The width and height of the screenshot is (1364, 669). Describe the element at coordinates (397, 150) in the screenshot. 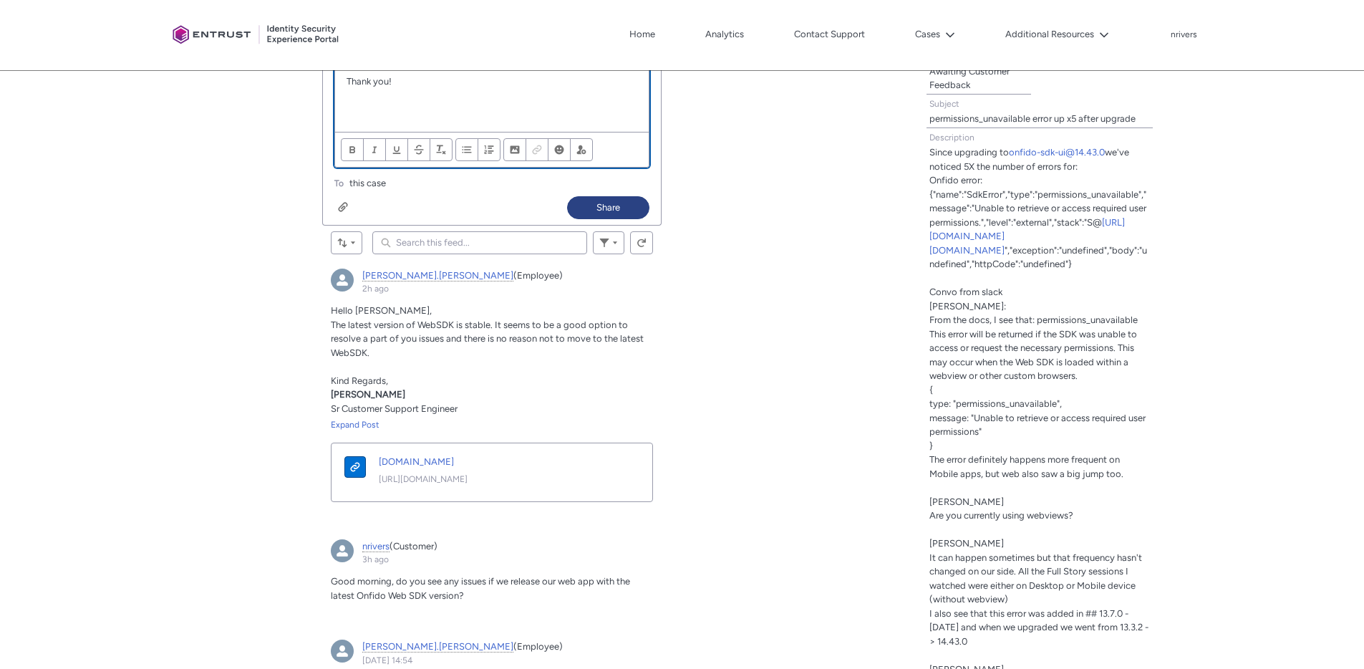

I see `ul: Format text` at that location.